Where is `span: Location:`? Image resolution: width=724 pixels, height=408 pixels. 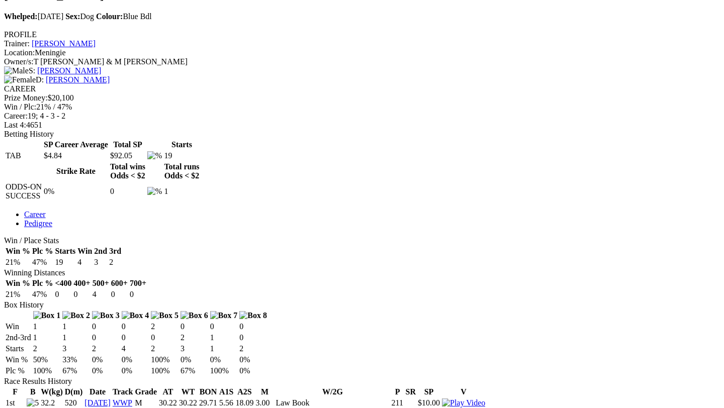
span: Location: is located at coordinates (19, 52).